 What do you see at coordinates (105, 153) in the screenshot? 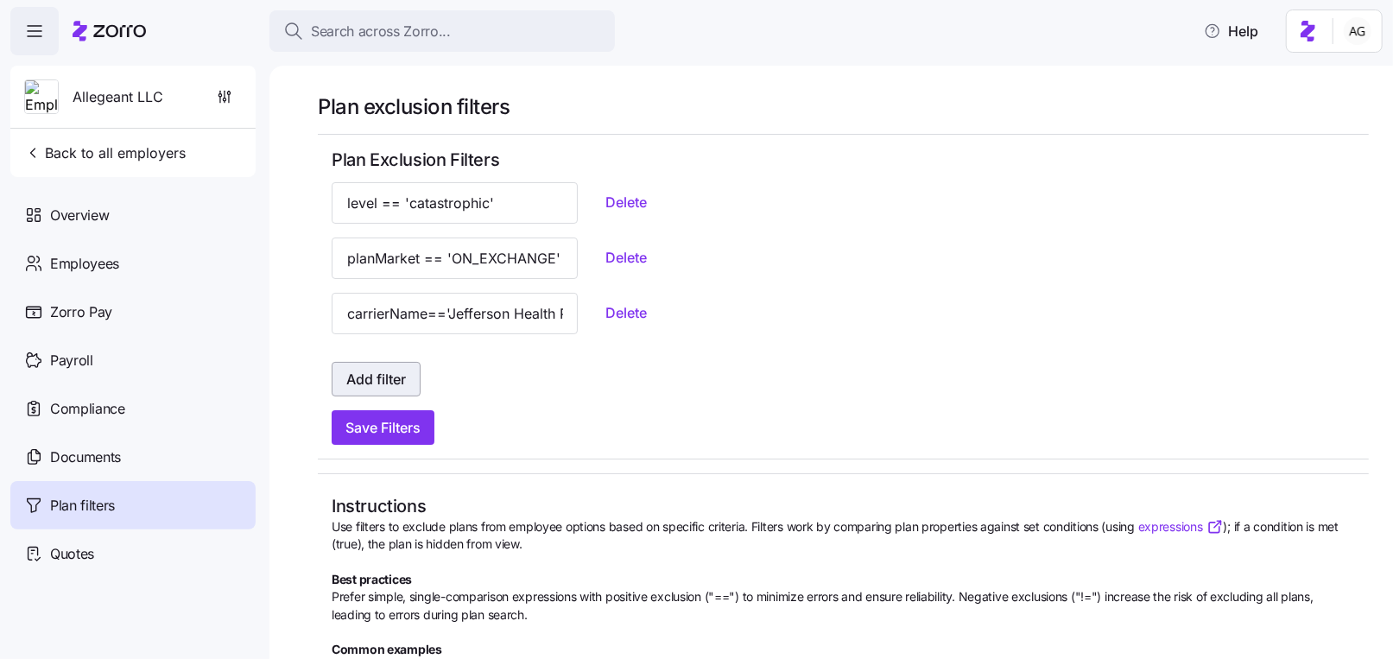
I see `span: Back to all employers` at bounding box center [105, 153].